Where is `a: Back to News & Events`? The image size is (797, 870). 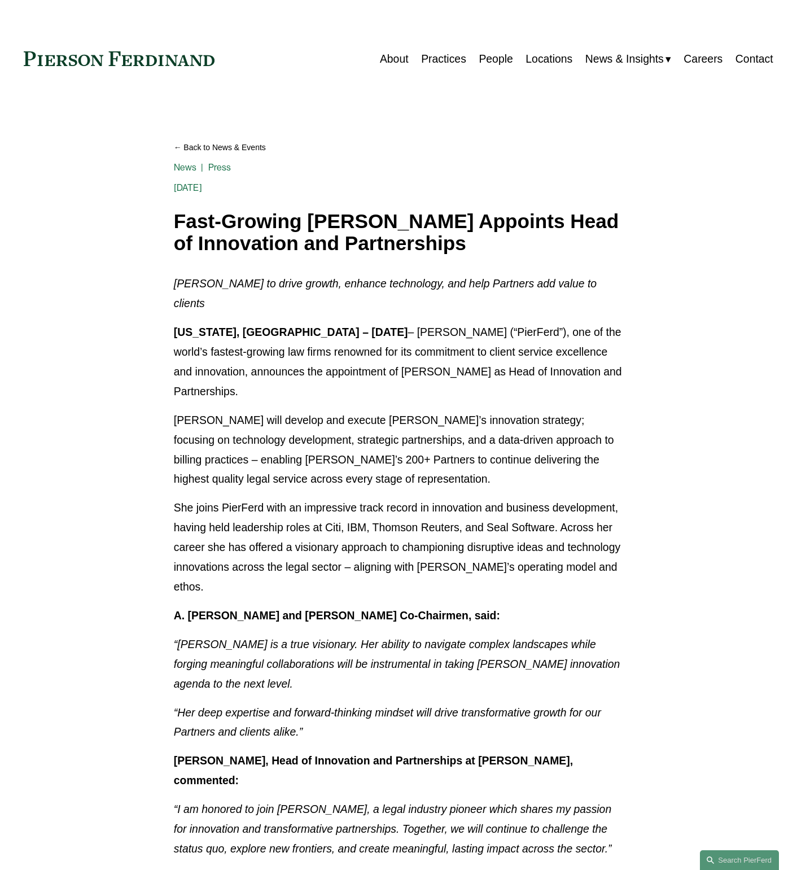
a: Back to News & Events is located at coordinates (398, 147).